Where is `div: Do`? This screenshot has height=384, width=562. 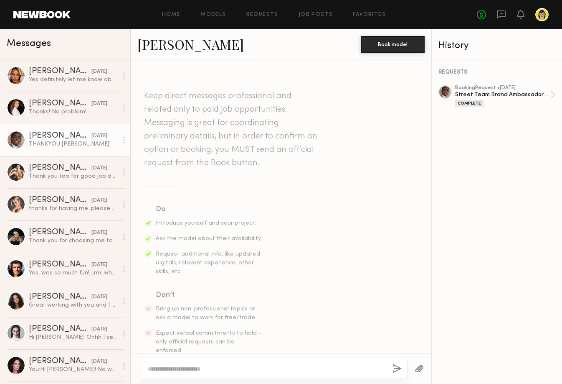 div: Do is located at coordinates (209, 209).